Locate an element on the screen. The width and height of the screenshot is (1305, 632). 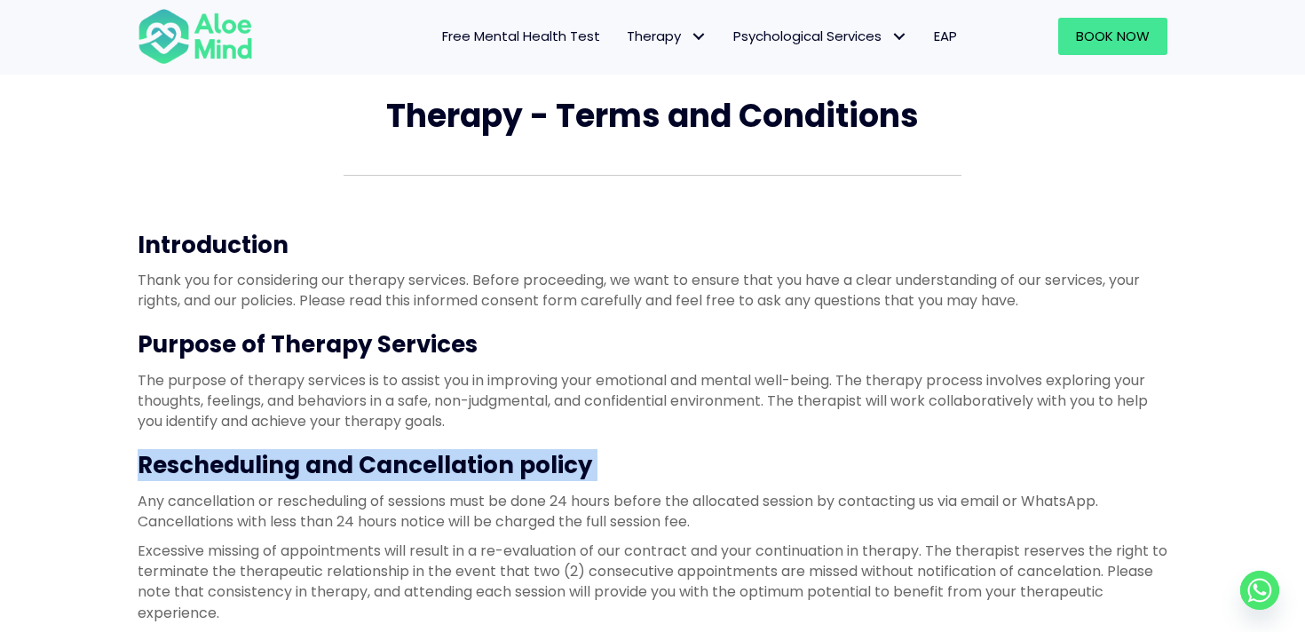
a: EAP is located at coordinates (945, 36).